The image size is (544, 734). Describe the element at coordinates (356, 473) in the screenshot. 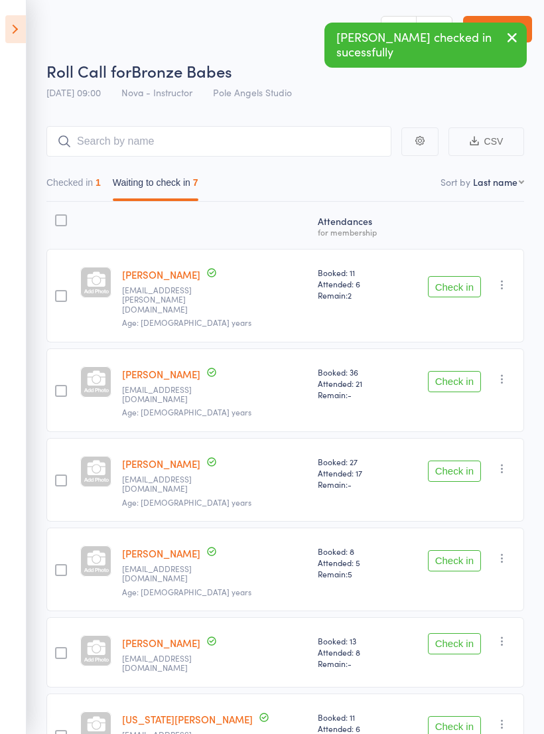

I see `span: Attended: 17` at that location.